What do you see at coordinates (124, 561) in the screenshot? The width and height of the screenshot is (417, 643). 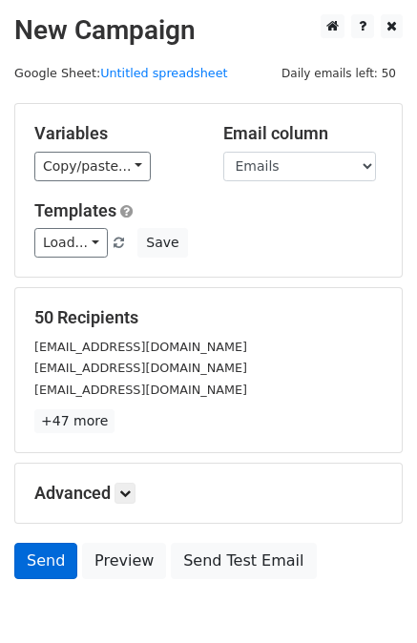 I see `a: Preview` at bounding box center [124, 561].